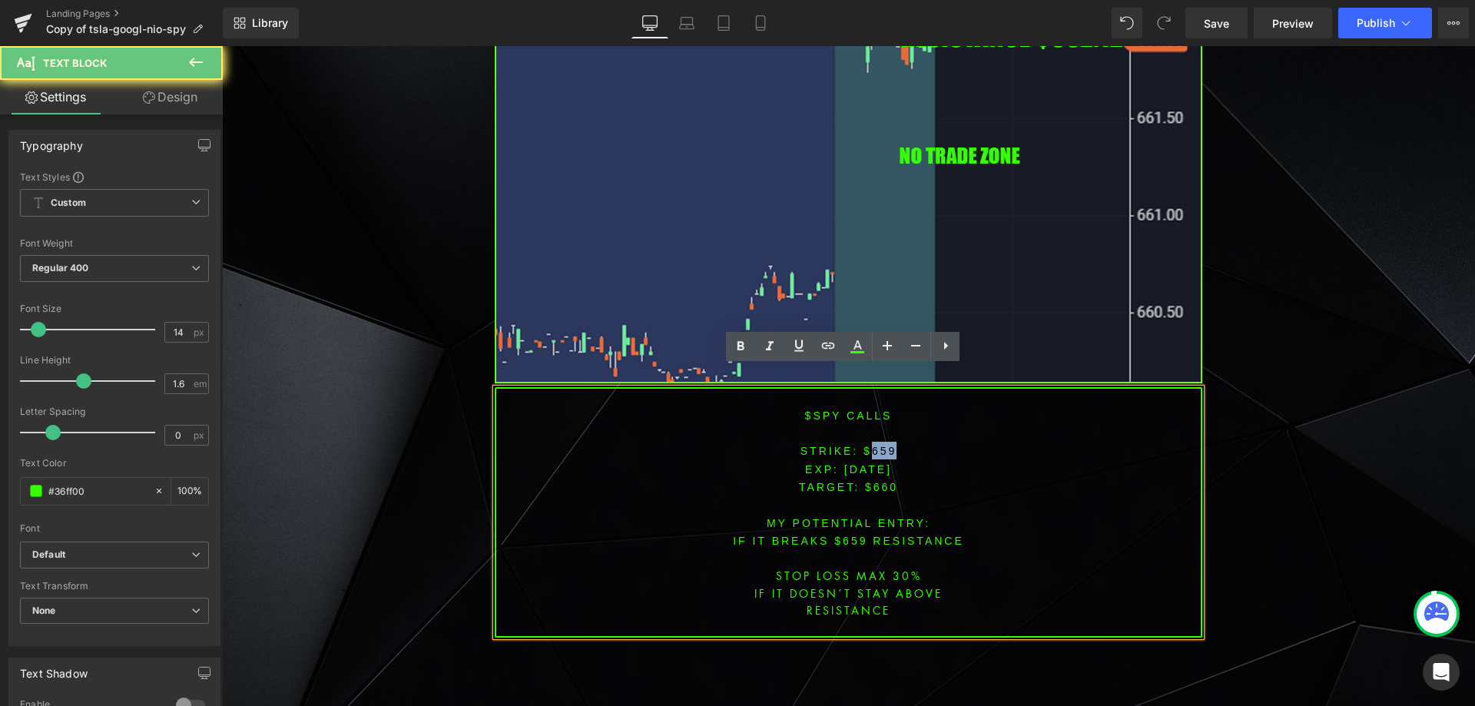 The height and width of the screenshot is (706, 1475). Describe the element at coordinates (687, 23) in the screenshot. I see `a: Laptop` at that location.